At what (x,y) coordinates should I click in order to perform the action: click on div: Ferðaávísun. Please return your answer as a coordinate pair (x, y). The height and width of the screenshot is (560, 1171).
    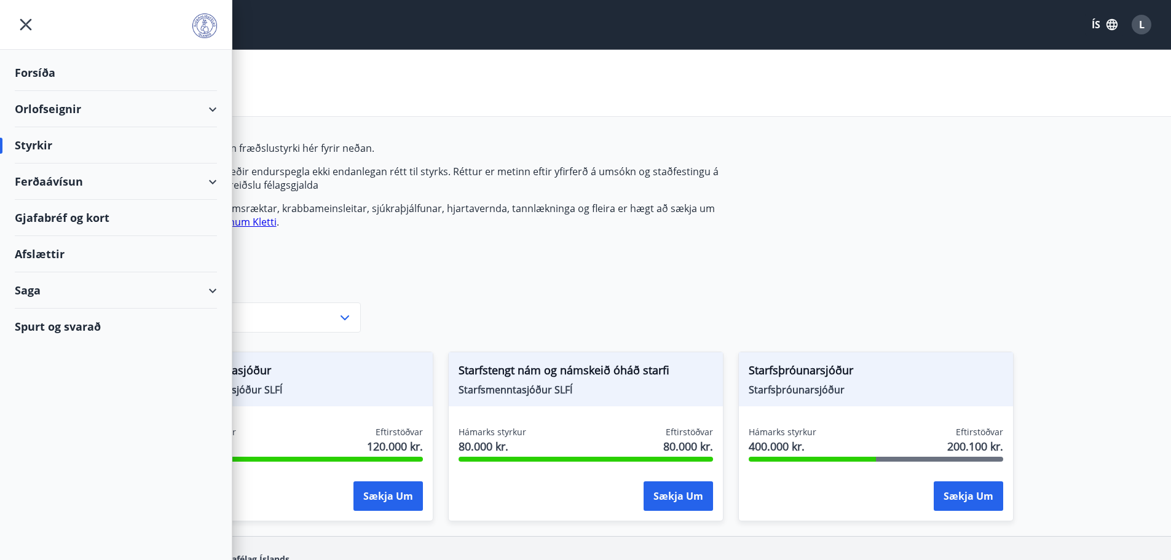
    Looking at the image, I should click on (116, 181).